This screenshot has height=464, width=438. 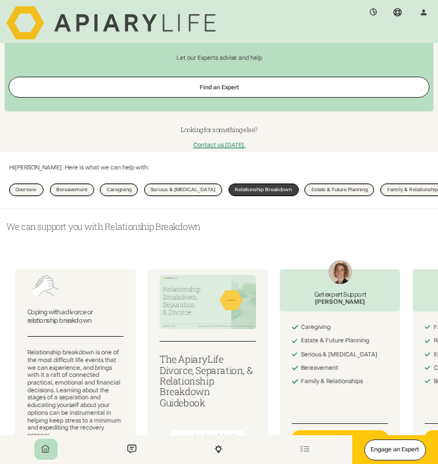 I want to click on a: Bereavement, so click(x=72, y=190).